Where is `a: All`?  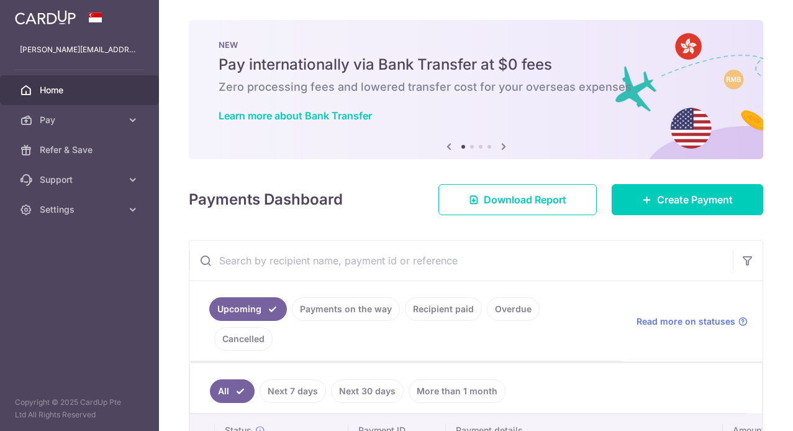
a: All is located at coordinates (232, 391).